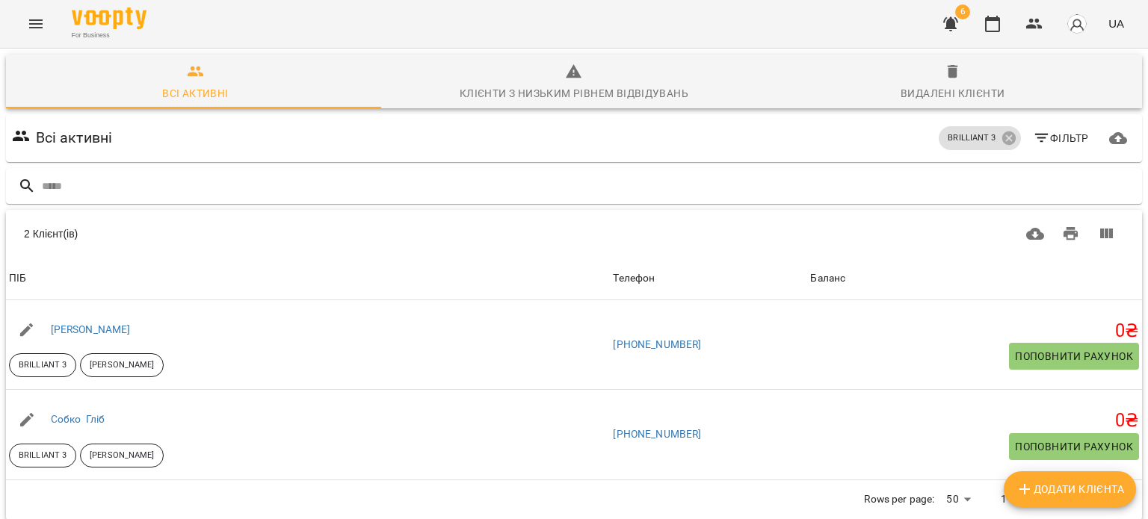  What do you see at coordinates (74, 138) in the screenshot?
I see `h6: Всі активні` at bounding box center [74, 138].